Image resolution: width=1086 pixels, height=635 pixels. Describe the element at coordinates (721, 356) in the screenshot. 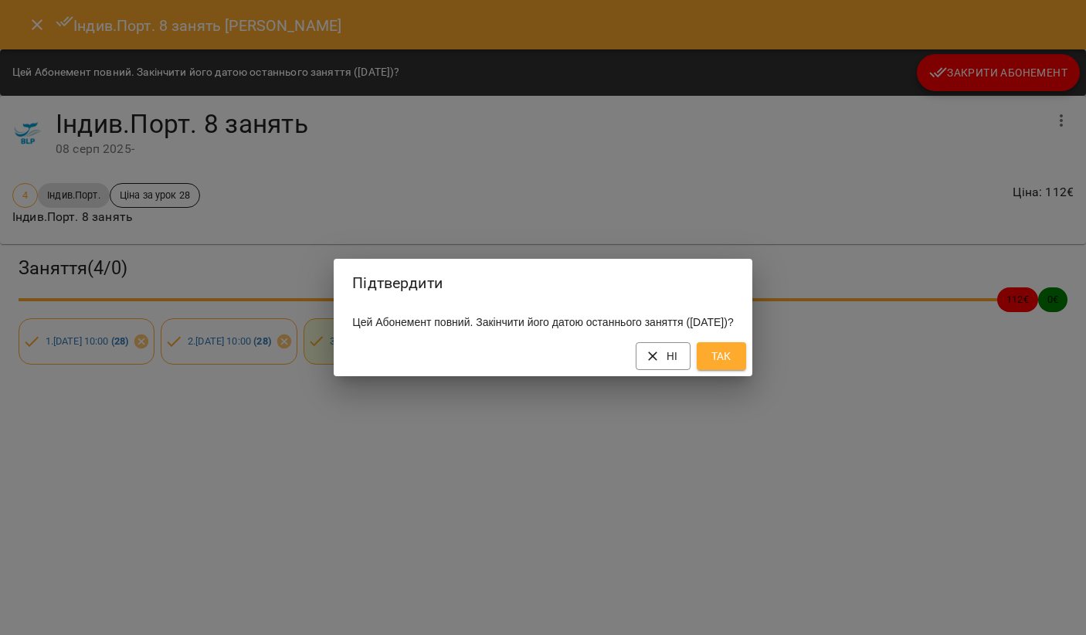

I see `button: Так` at that location.